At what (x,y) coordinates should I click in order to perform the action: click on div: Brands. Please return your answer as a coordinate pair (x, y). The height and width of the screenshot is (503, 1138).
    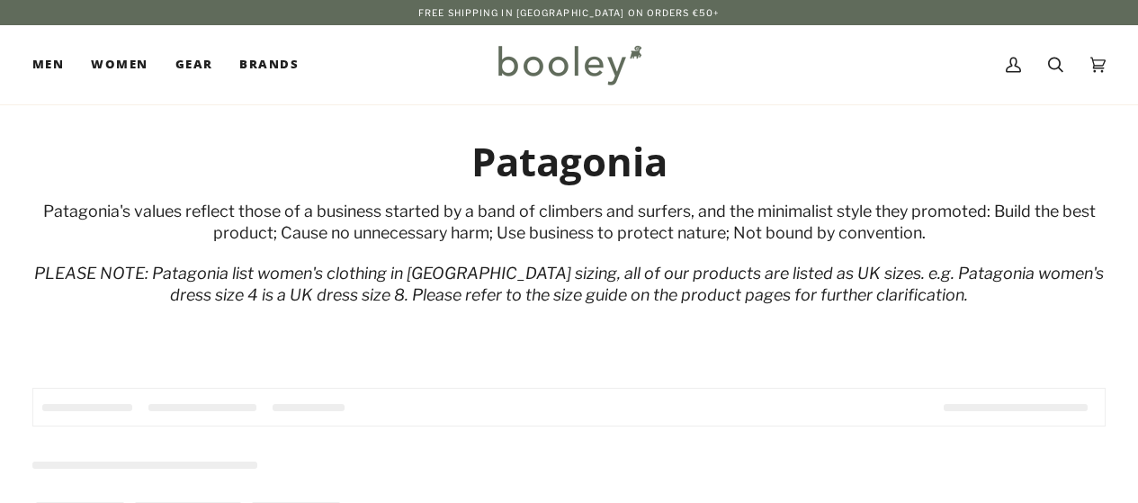
    Looking at the image, I should click on (269, 65).